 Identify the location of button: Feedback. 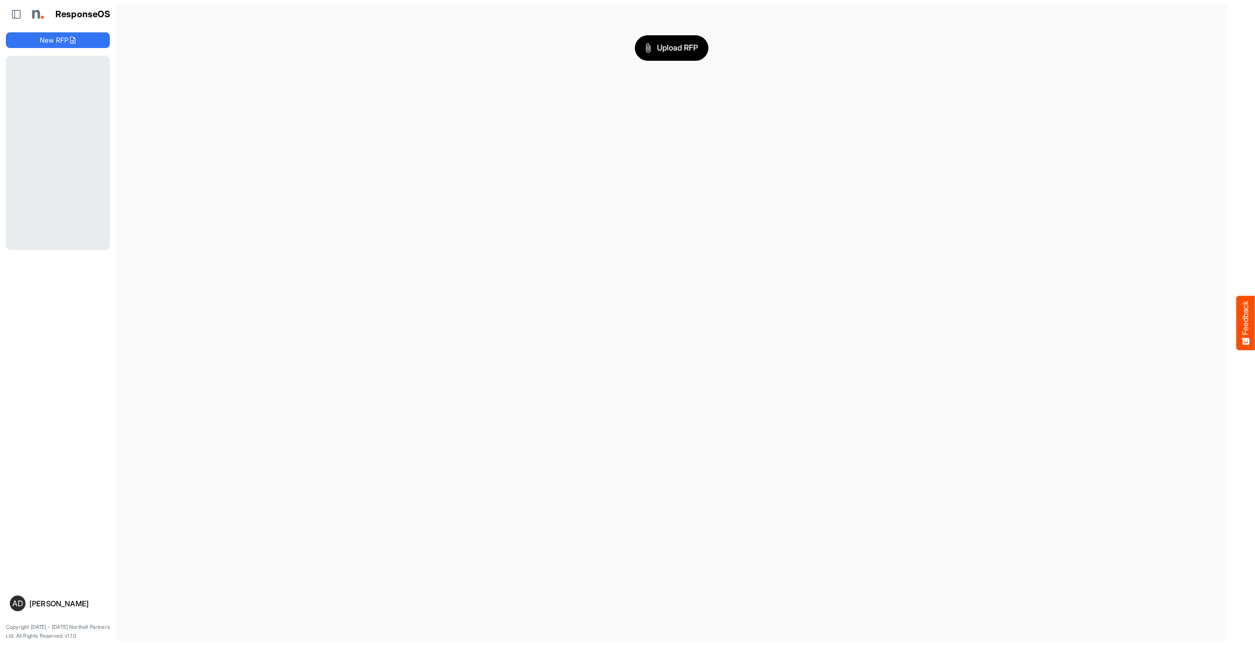
(1245, 323).